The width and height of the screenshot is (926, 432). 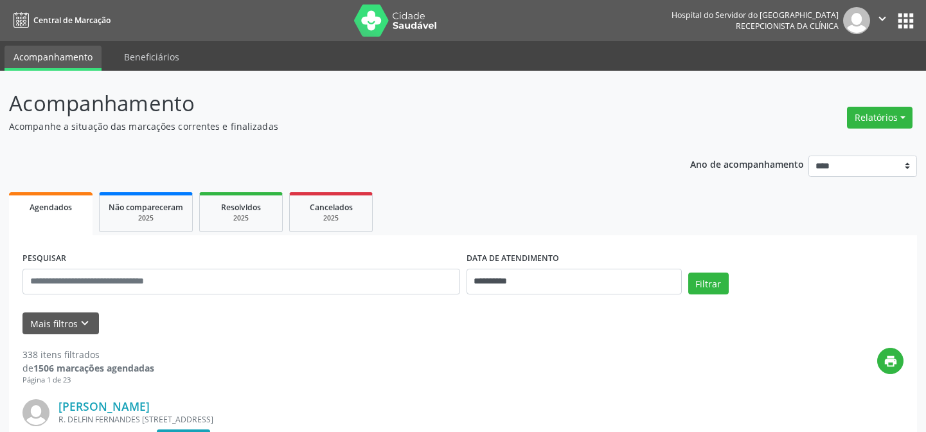 I want to click on button: Relatórios, so click(x=879, y=118).